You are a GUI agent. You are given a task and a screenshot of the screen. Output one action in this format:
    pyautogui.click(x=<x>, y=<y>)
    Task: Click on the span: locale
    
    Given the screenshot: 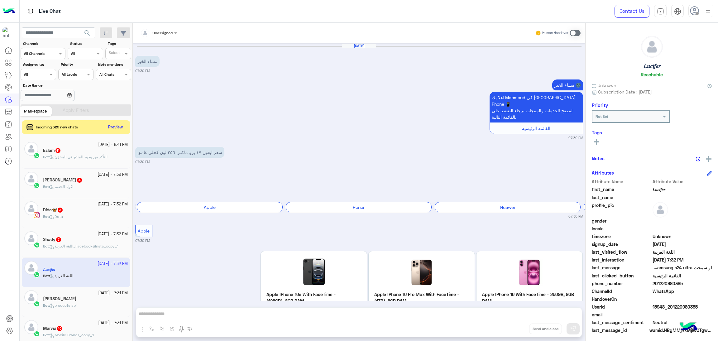 What is the action you would take?
    pyautogui.click(x=622, y=229)
    